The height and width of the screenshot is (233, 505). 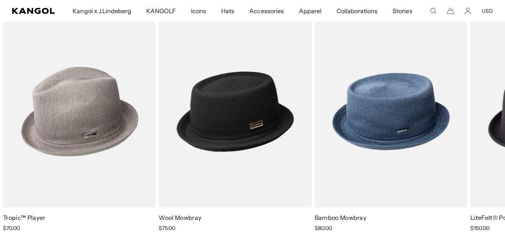 I want to click on span: $80.00, so click(x=323, y=228).